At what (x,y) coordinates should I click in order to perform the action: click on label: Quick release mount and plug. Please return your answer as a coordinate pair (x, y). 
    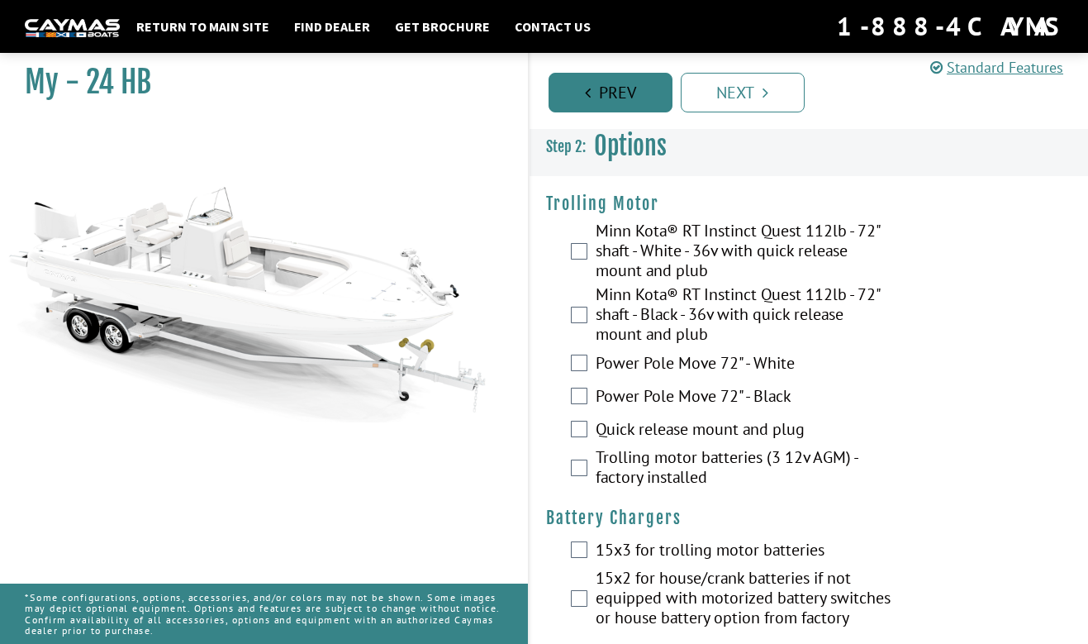
    Looking at the image, I should click on (744, 430).